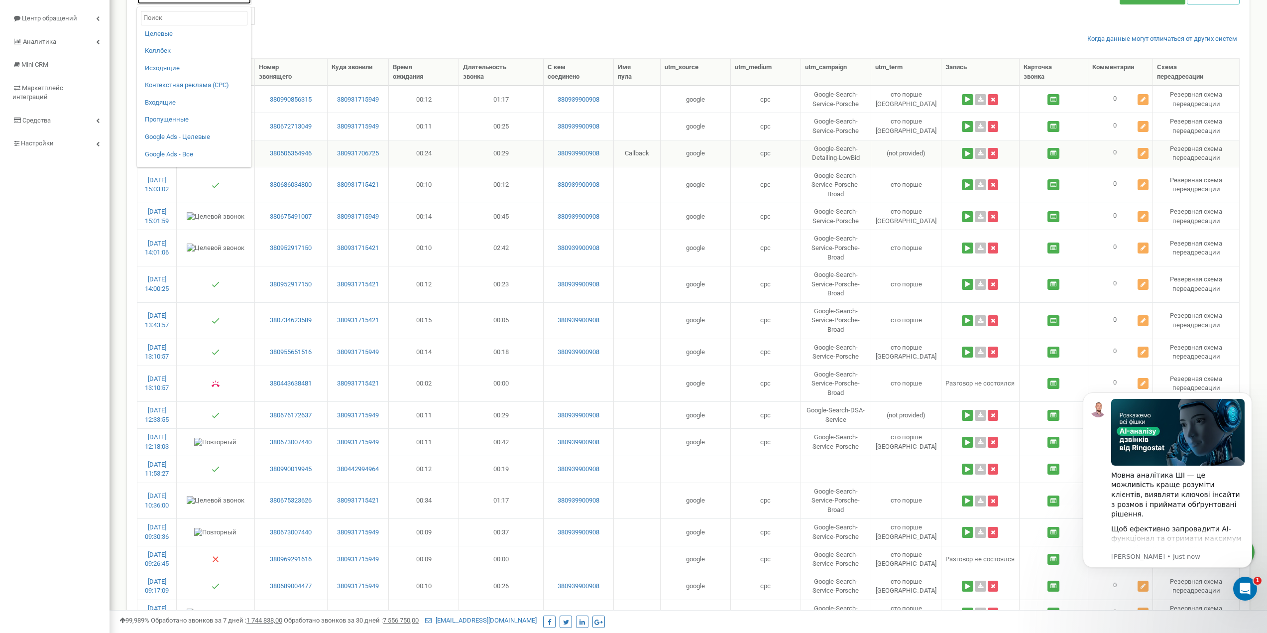 Image resolution: width=1267 pixels, height=633 pixels. What do you see at coordinates (501, 442) in the screenshot?
I see `td: 00:42` at bounding box center [501, 442].